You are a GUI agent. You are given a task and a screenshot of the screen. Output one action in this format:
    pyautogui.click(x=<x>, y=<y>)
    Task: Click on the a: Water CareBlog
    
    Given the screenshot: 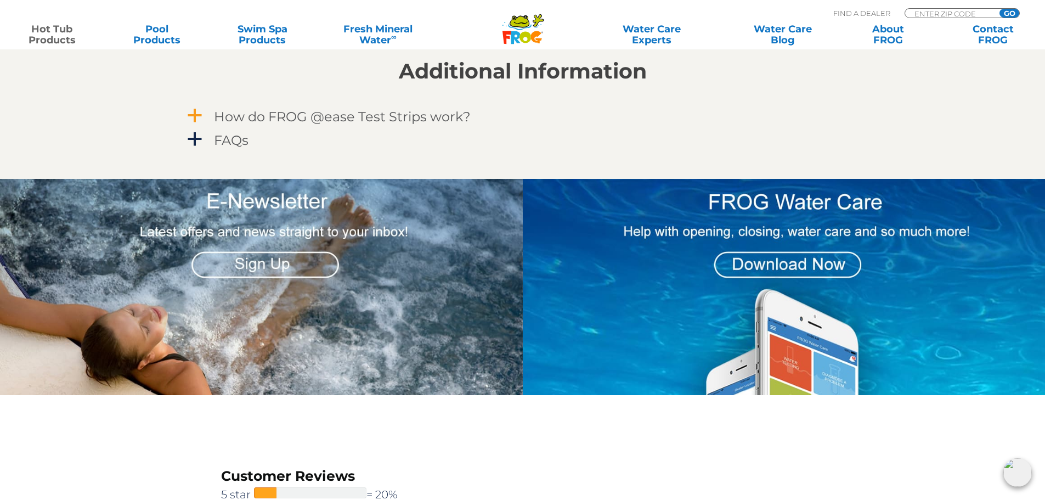 What is the action you would take?
    pyautogui.click(x=782, y=35)
    